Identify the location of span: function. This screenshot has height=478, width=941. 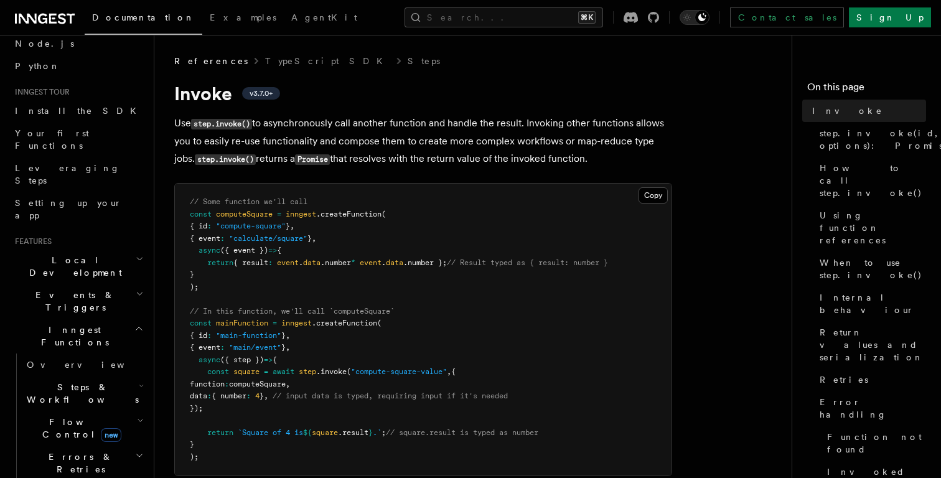
(207, 384).